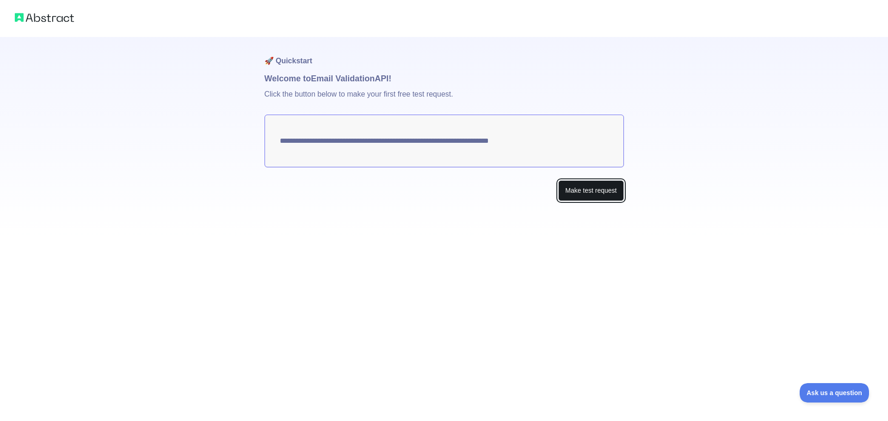  What do you see at coordinates (590, 191) in the screenshot?
I see `button: Make test request` at bounding box center [590, 191].